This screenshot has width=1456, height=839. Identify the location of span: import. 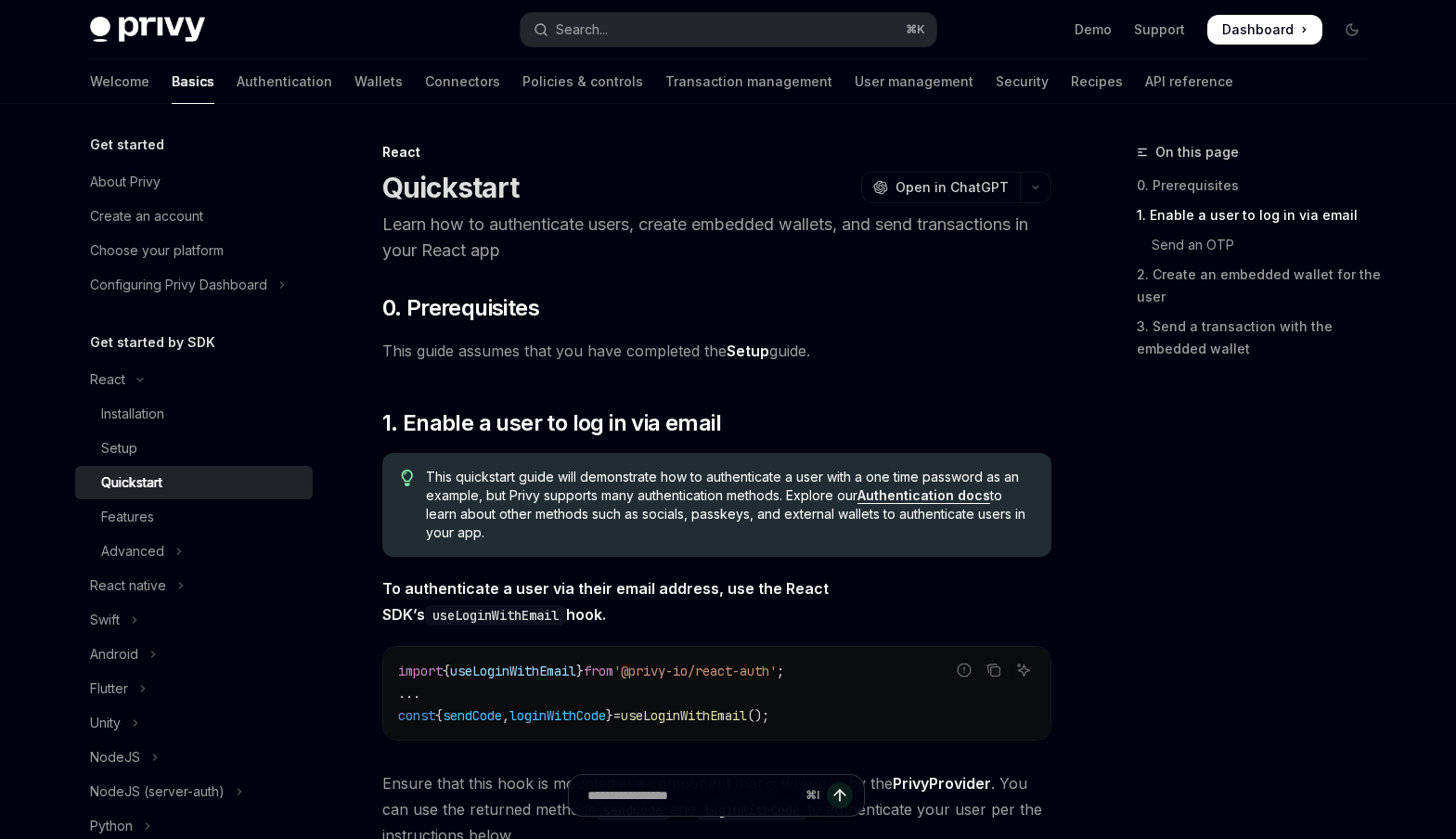
(421, 671).